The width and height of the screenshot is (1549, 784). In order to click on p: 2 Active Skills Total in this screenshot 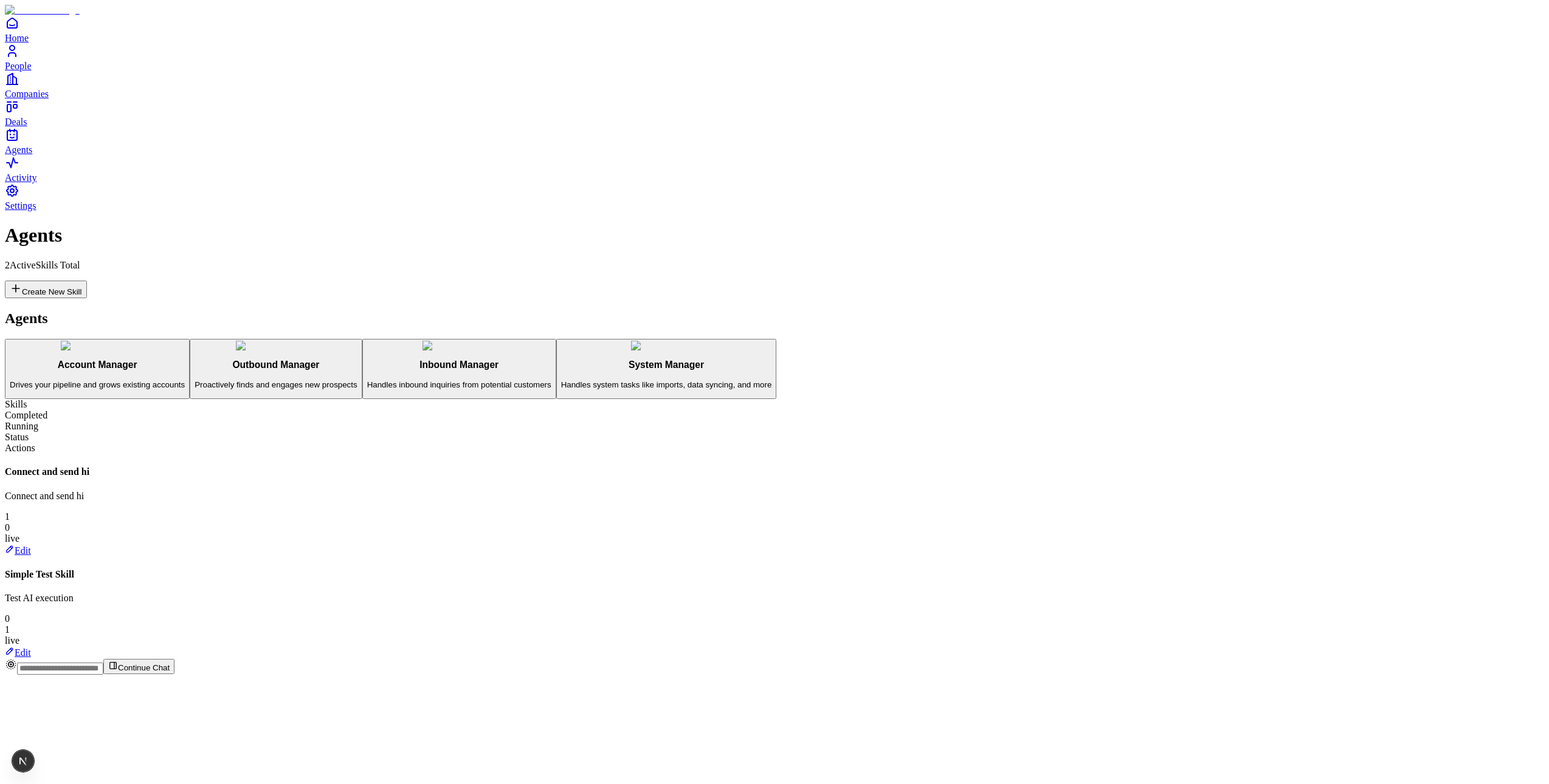, I will do `click(774, 266)`.